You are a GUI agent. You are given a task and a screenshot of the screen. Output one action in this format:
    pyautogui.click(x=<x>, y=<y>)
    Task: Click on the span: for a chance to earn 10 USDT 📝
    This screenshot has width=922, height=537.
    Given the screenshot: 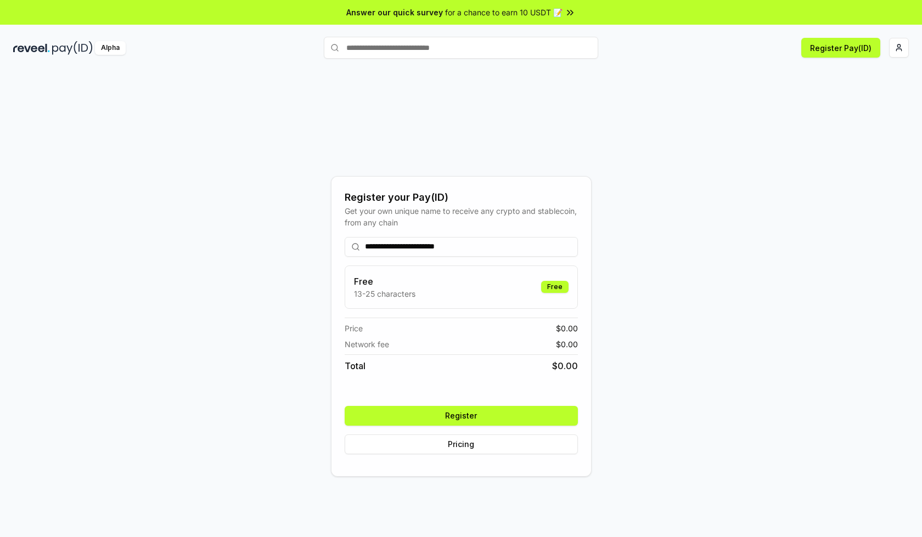 What is the action you would take?
    pyautogui.click(x=504, y=12)
    